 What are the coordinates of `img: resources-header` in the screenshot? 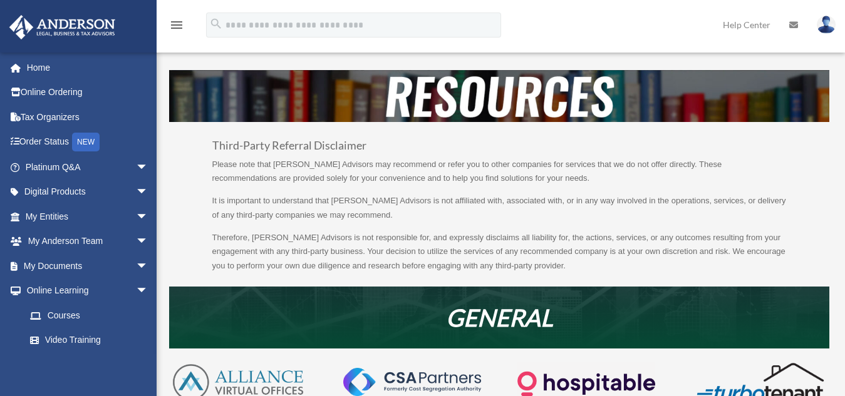 It's located at (499, 96).